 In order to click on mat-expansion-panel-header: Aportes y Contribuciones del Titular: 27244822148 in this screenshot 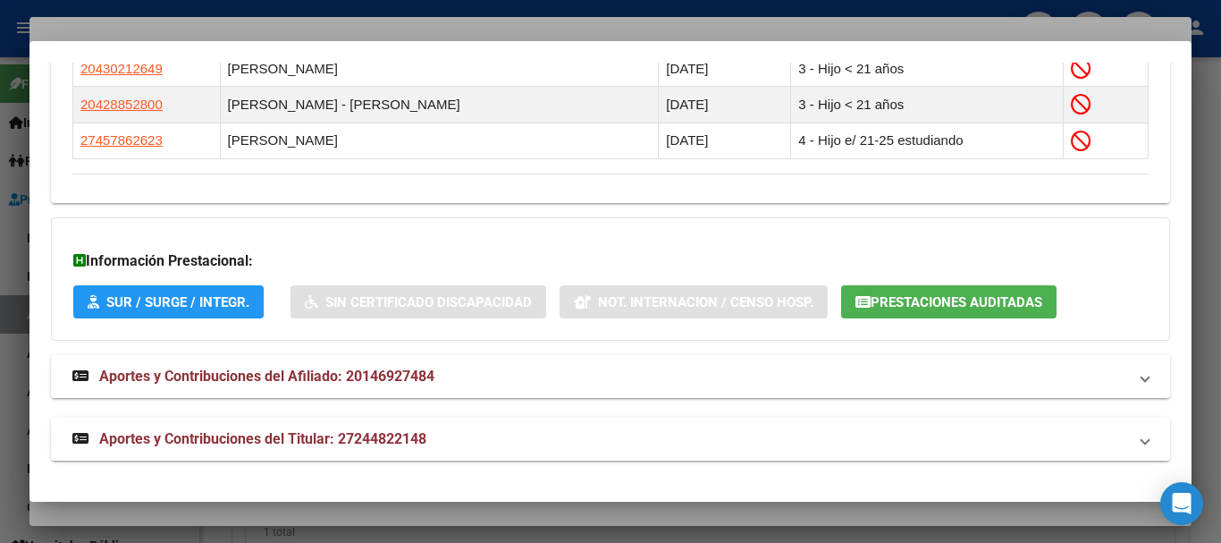, I will do `click(611, 439)`.